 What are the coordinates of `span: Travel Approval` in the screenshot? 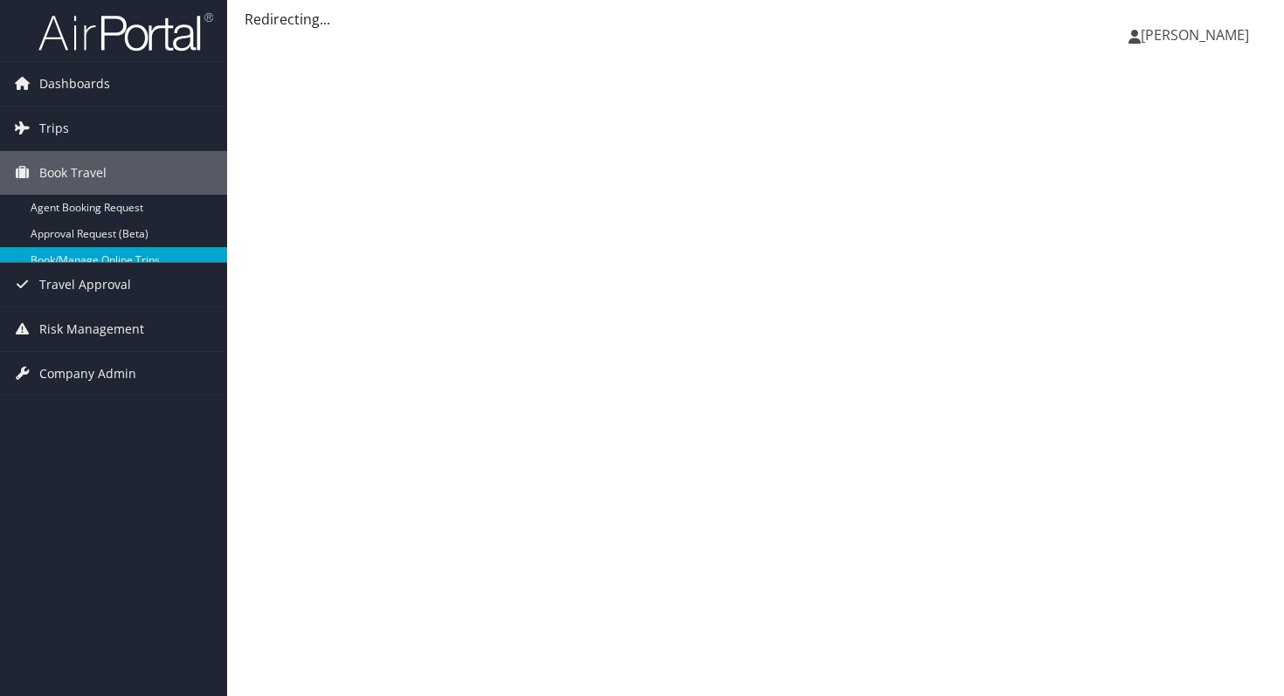 It's located at (85, 285).